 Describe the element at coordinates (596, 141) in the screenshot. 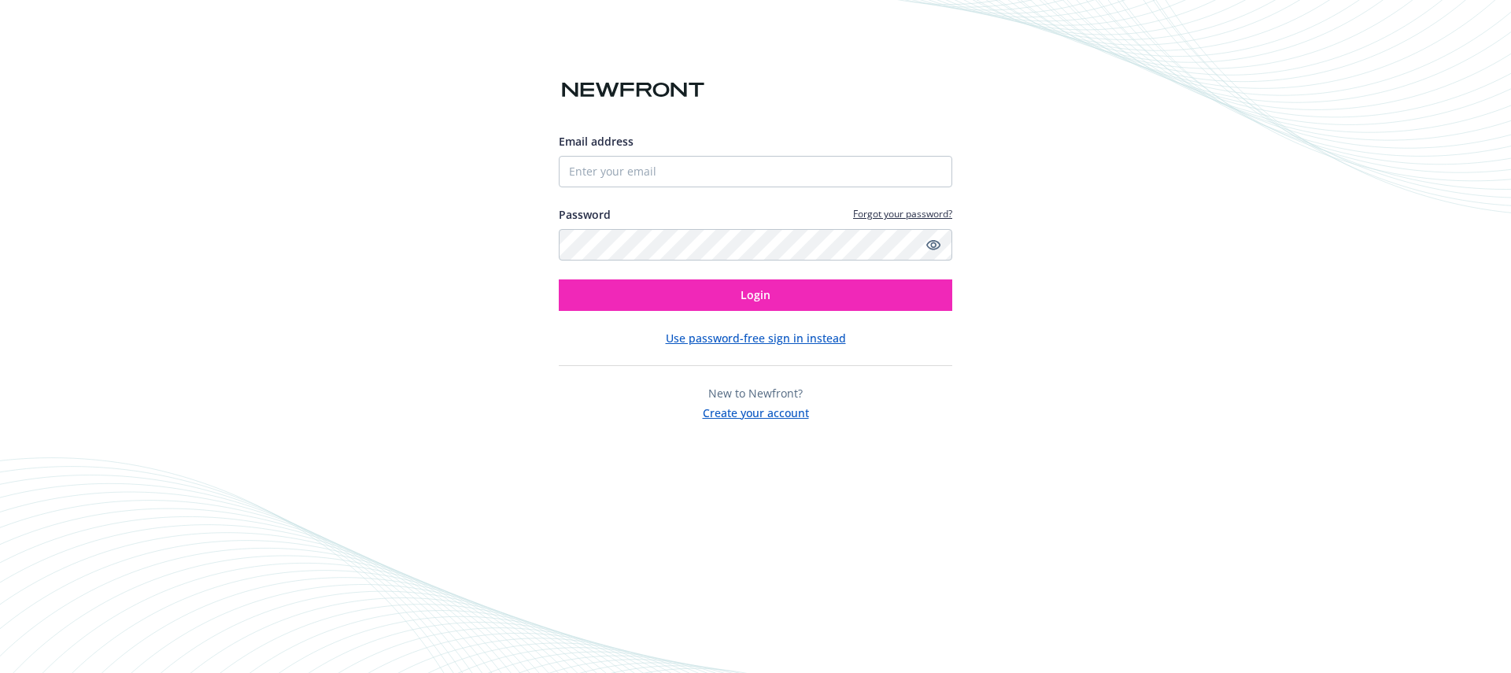

I see `span: Email address` at that location.